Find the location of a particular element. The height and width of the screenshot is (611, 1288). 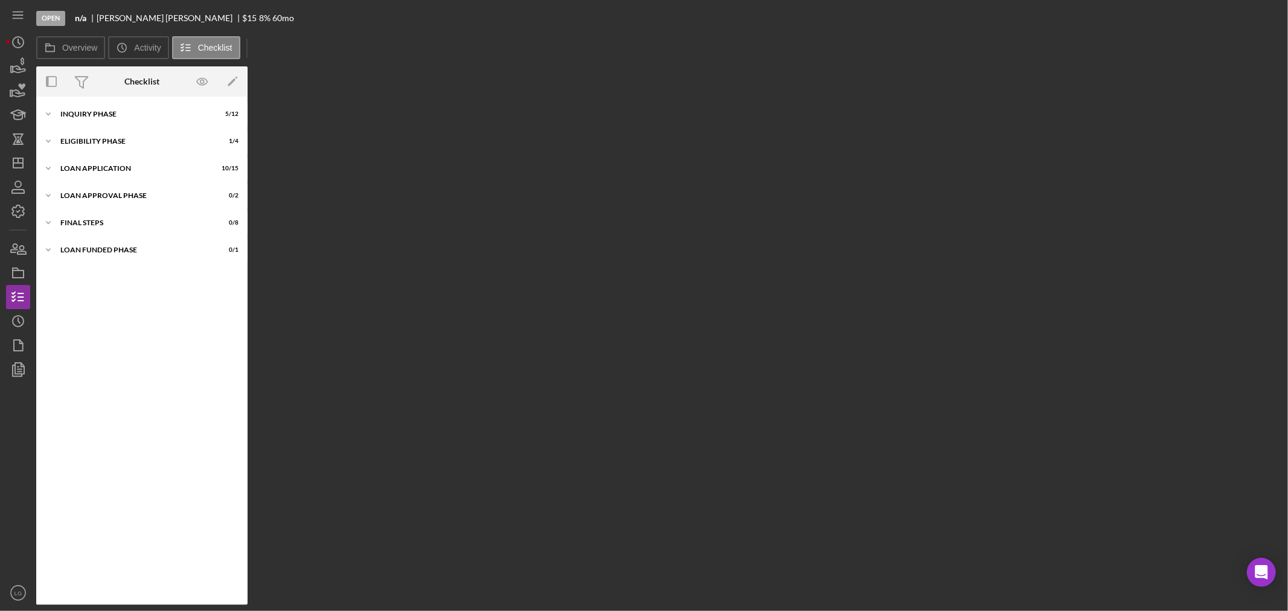

button: Checklist is located at coordinates (206, 48).